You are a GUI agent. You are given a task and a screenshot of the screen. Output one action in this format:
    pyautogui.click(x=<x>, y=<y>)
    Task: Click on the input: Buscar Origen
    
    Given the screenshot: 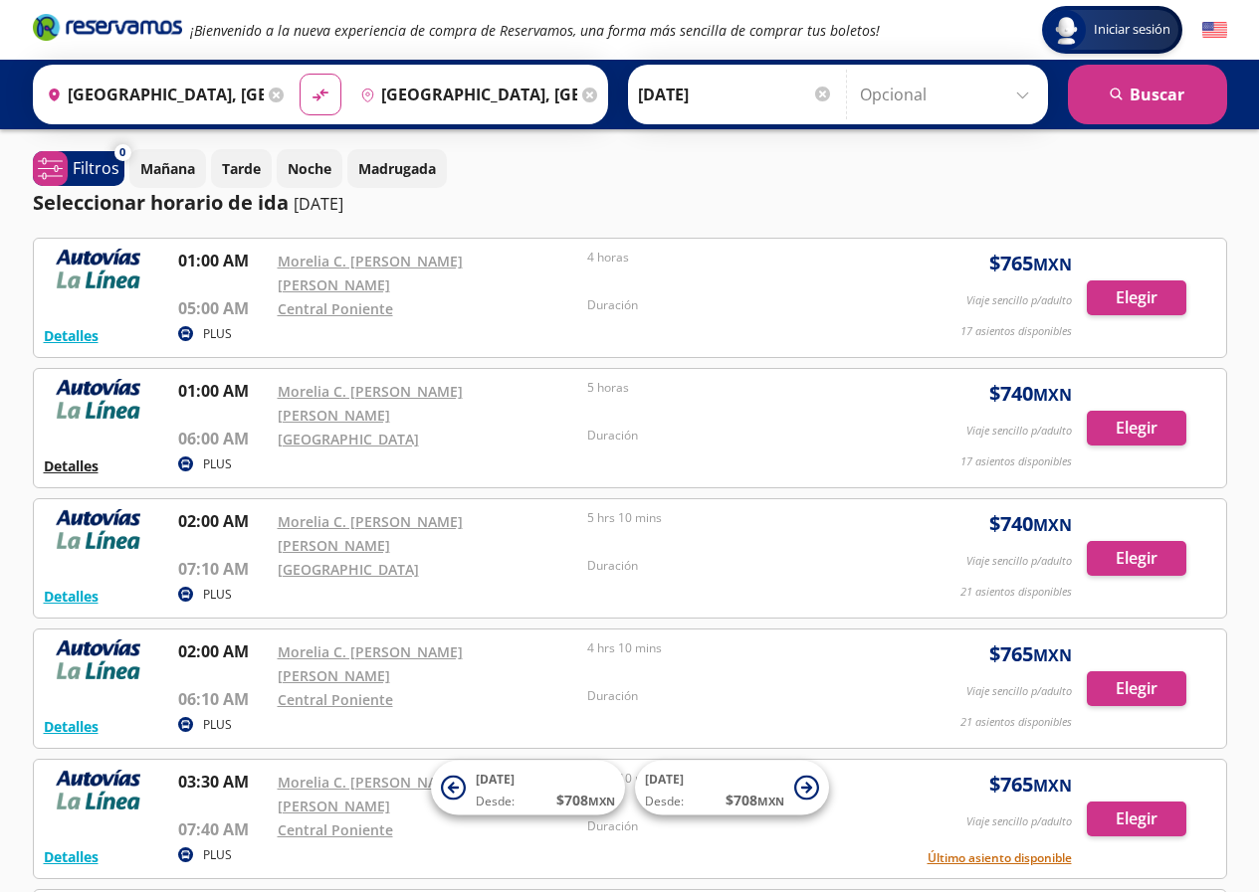 What is the action you would take?
    pyautogui.click(x=151, y=95)
    